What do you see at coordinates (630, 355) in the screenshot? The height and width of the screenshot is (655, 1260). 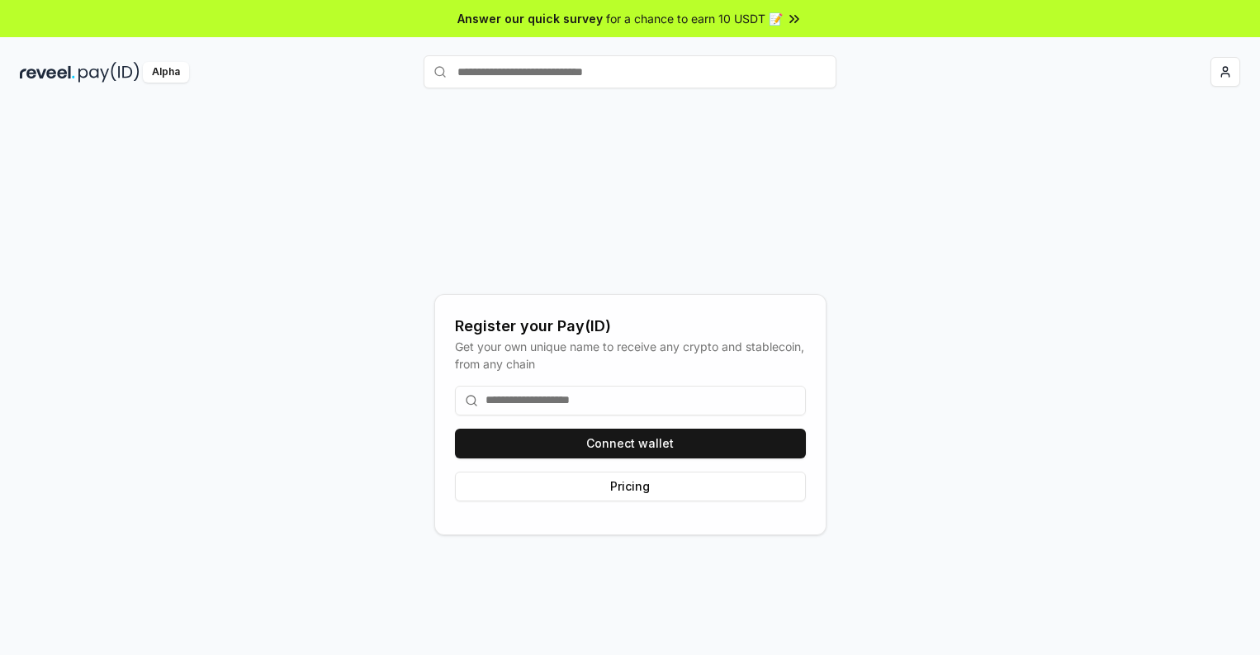 I see `div: Get your own unique name to receive any crypto and stablecoin, from any chain` at bounding box center [630, 355].